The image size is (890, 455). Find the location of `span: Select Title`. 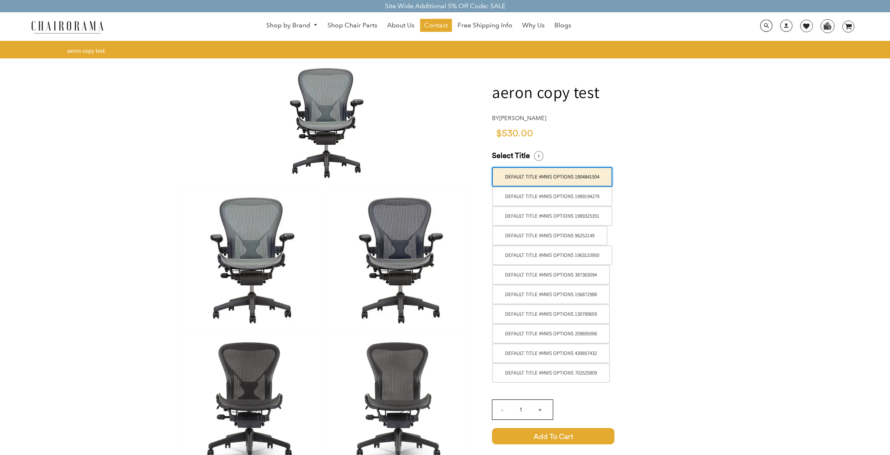

span: Select Title is located at coordinates (510, 155).